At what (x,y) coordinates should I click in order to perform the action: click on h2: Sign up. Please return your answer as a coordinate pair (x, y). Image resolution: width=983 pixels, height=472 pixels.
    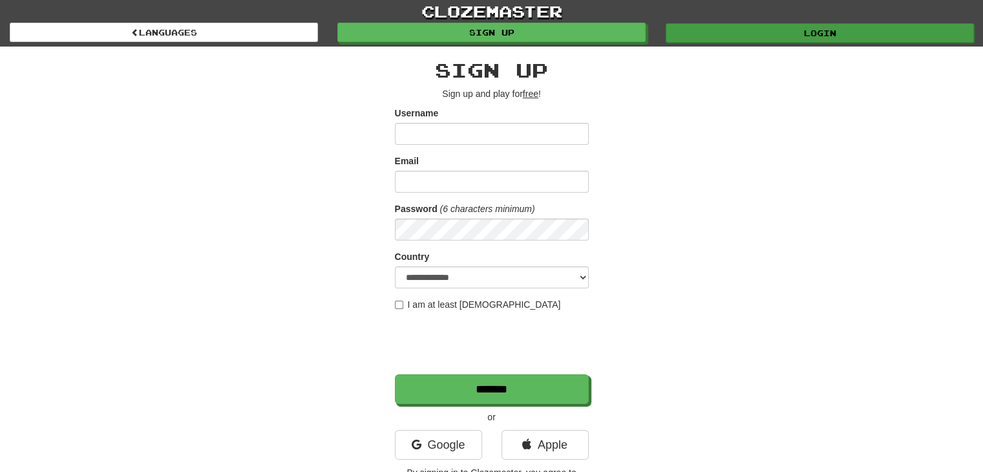
    Looking at the image, I should click on (492, 70).